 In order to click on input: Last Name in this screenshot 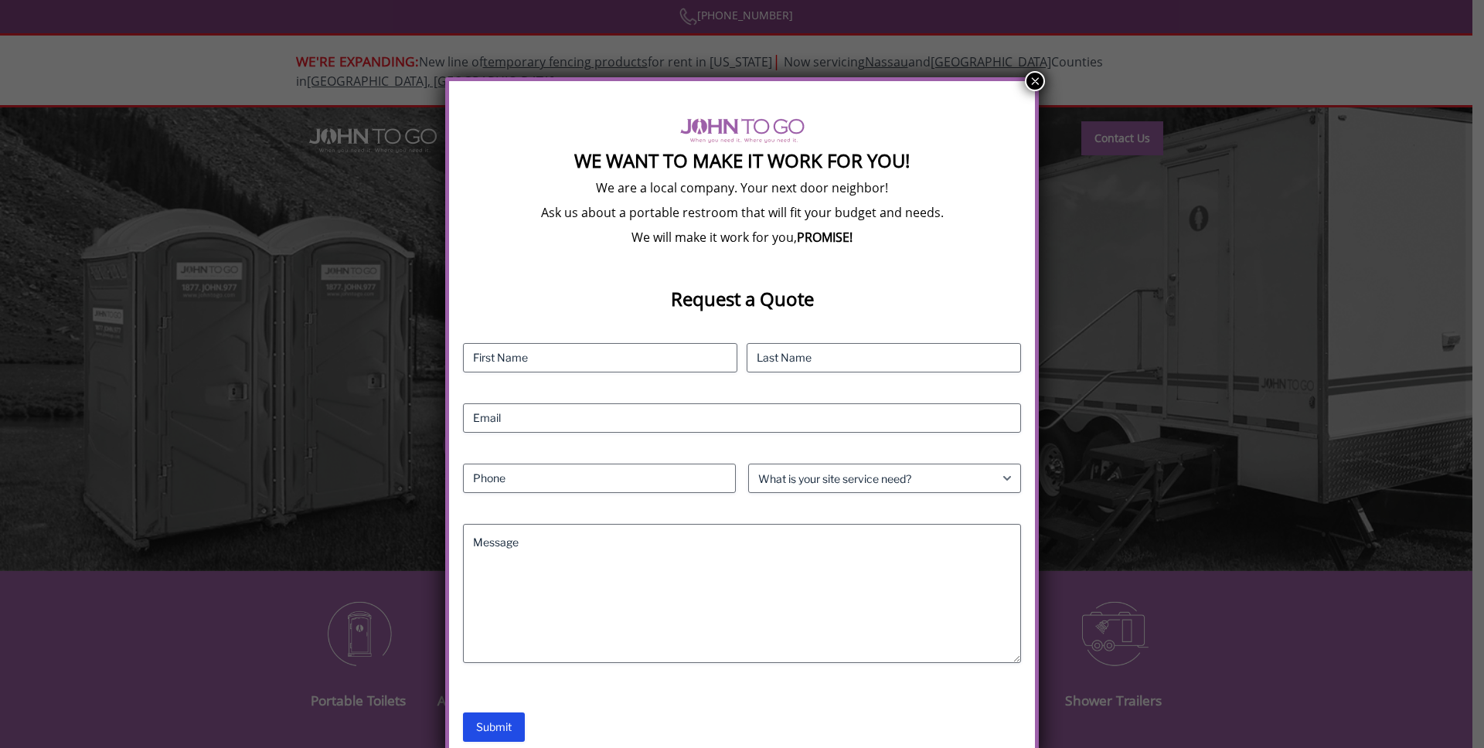, I will do `click(883, 358)`.